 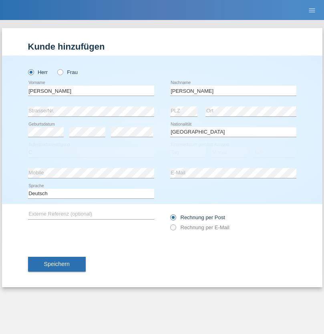 I want to click on input: Rechnung per E-Mail, so click(x=173, y=229).